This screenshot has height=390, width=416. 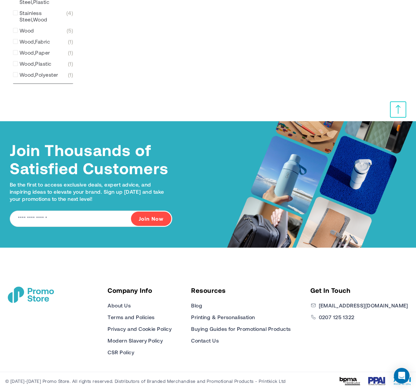 What do you see at coordinates (43, 53) in the screenshot?
I see `a: Wood,Paper 1` at bounding box center [43, 53].